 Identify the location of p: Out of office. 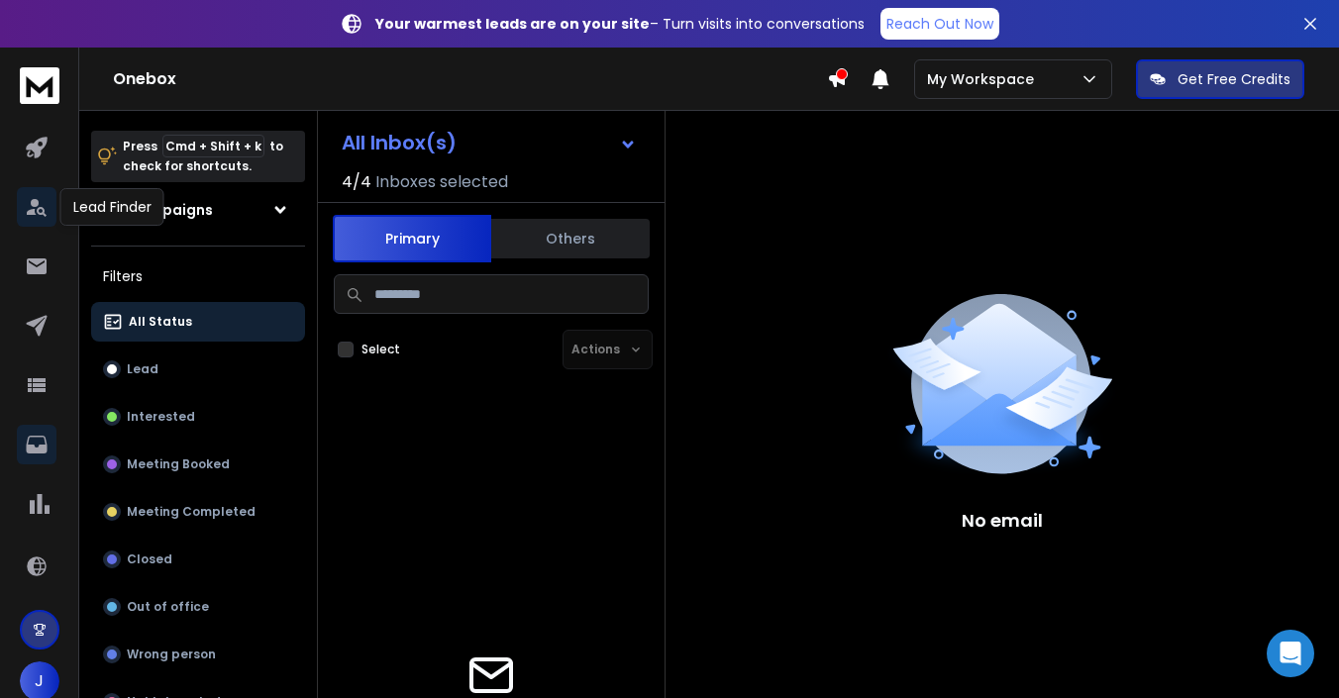
(167, 607).